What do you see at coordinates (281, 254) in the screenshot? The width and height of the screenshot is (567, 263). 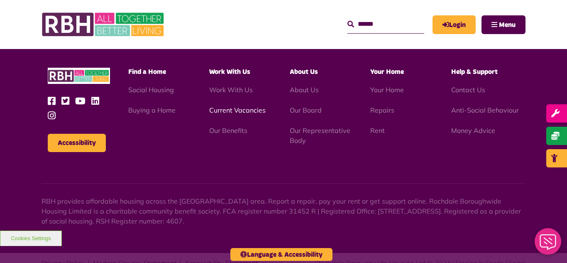 I see `button: Language & Accessibility` at bounding box center [281, 254].